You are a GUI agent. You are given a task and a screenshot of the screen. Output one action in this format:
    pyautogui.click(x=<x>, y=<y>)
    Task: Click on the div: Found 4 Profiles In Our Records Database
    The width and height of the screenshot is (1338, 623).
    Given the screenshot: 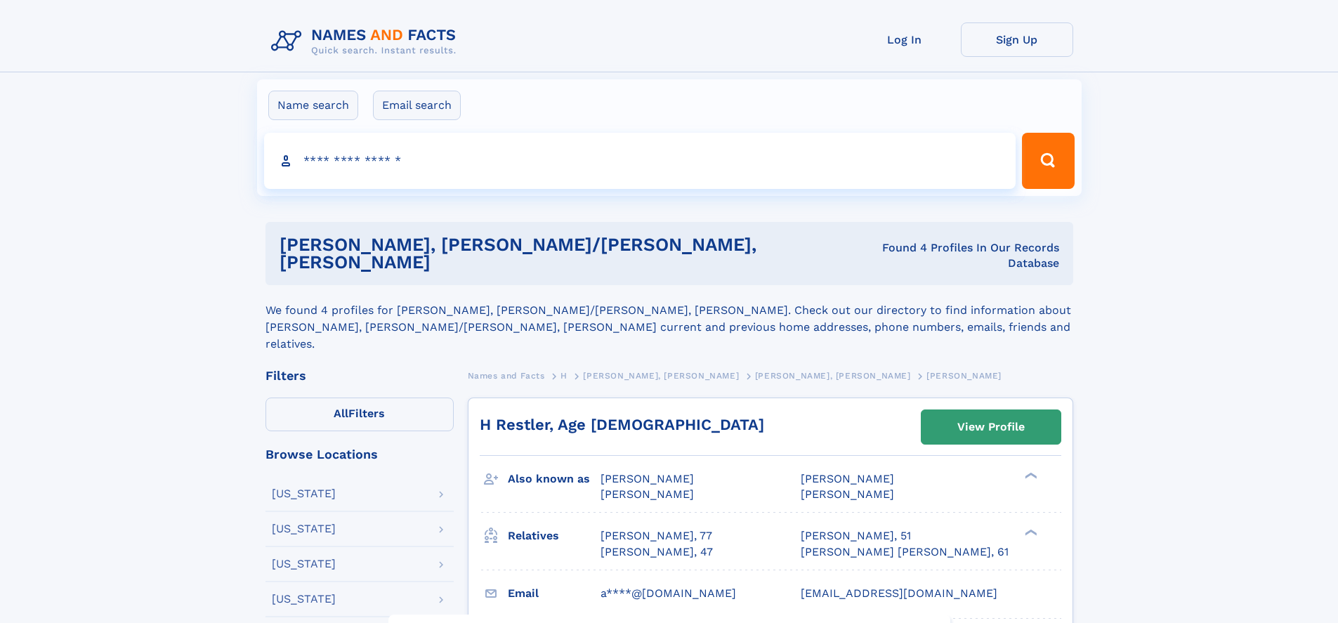 What is the action you would take?
    pyautogui.click(x=954, y=256)
    